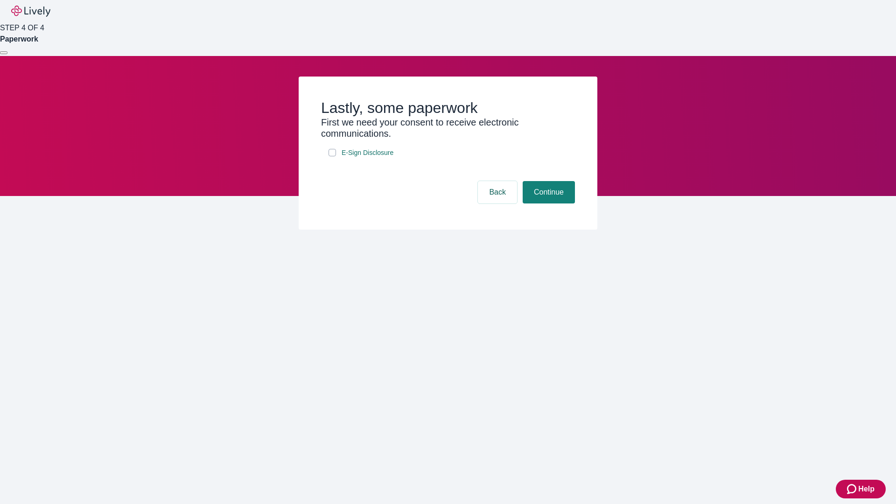 This screenshot has width=896, height=504. I want to click on img: Lively, so click(31, 11).